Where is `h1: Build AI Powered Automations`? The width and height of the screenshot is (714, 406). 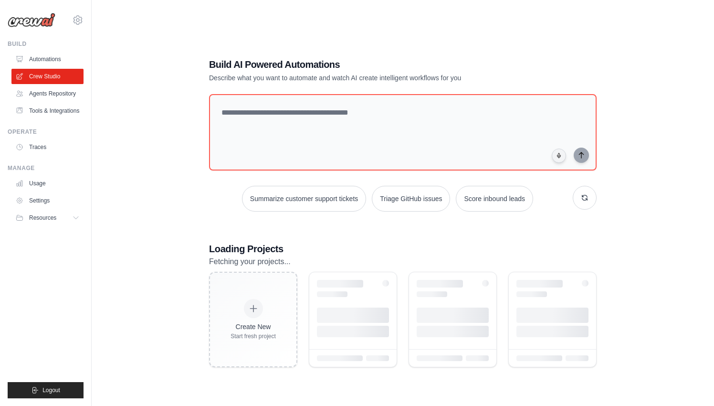 h1: Build AI Powered Automations is located at coordinates (369, 64).